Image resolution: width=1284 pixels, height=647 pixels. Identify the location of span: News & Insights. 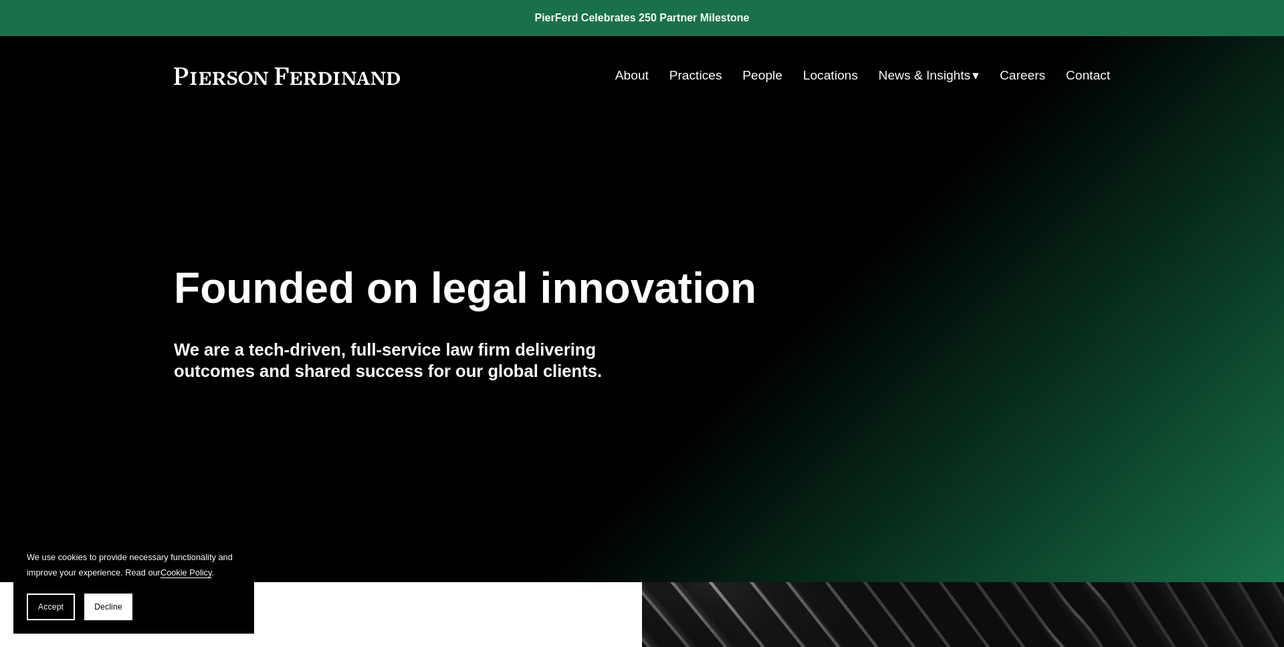
(925, 76).